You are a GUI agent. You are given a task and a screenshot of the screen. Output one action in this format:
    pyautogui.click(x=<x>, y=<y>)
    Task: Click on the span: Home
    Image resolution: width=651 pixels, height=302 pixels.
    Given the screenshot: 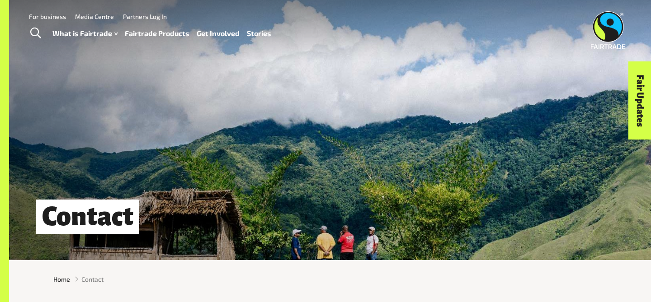 What is the action you would take?
    pyautogui.click(x=61, y=279)
    